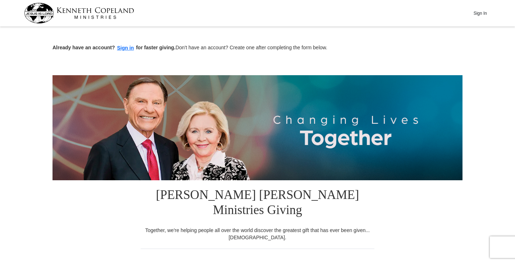 The width and height of the screenshot is (515, 263). Describe the element at coordinates (480, 13) in the screenshot. I see `button: Sign In` at that location.